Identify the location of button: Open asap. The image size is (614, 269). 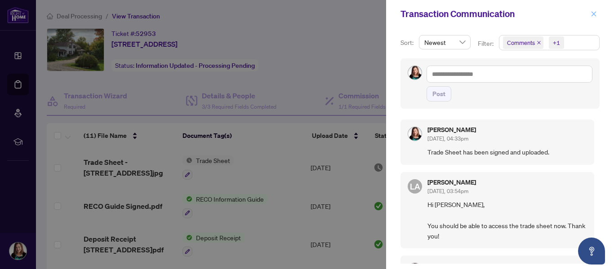
(592, 251).